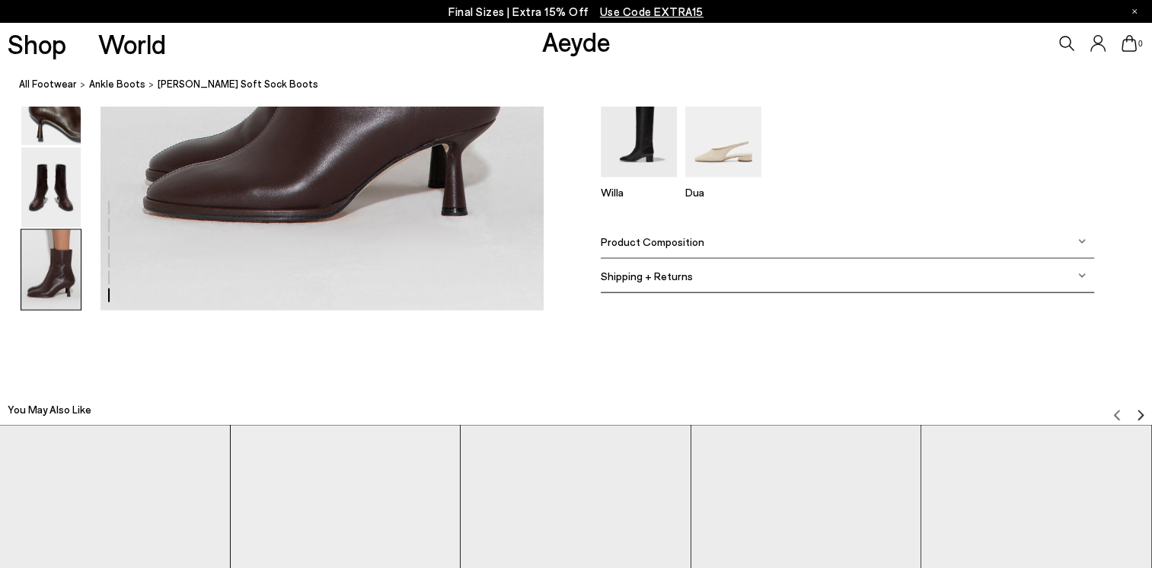 The height and width of the screenshot is (568, 1152). What do you see at coordinates (723, 126) in the screenshot?
I see `img: Dua Slingback Flats` at bounding box center [723, 126].